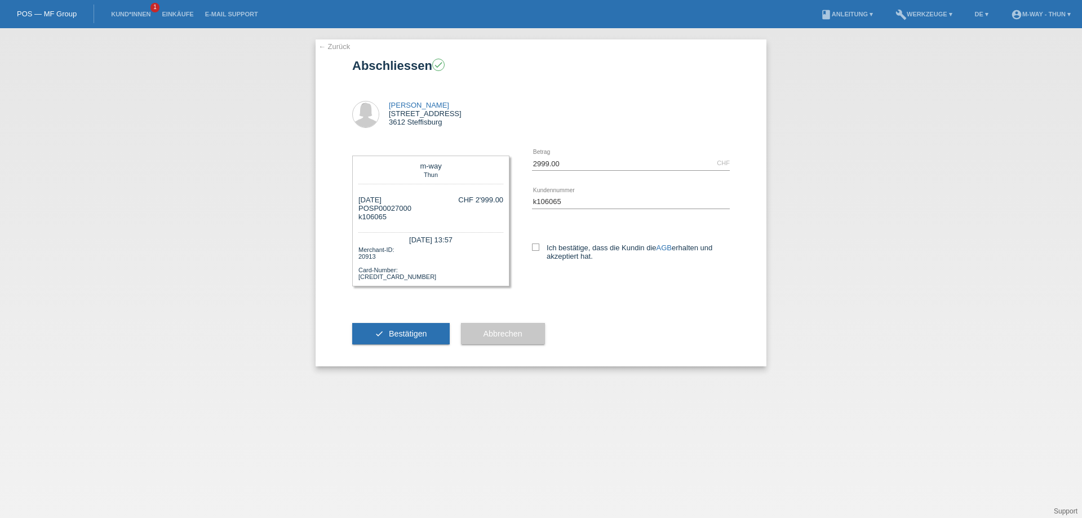 This screenshot has height=518, width=1082. What do you see at coordinates (664, 247) in the screenshot?
I see `a: AGB` at bounding box center [664, 247].